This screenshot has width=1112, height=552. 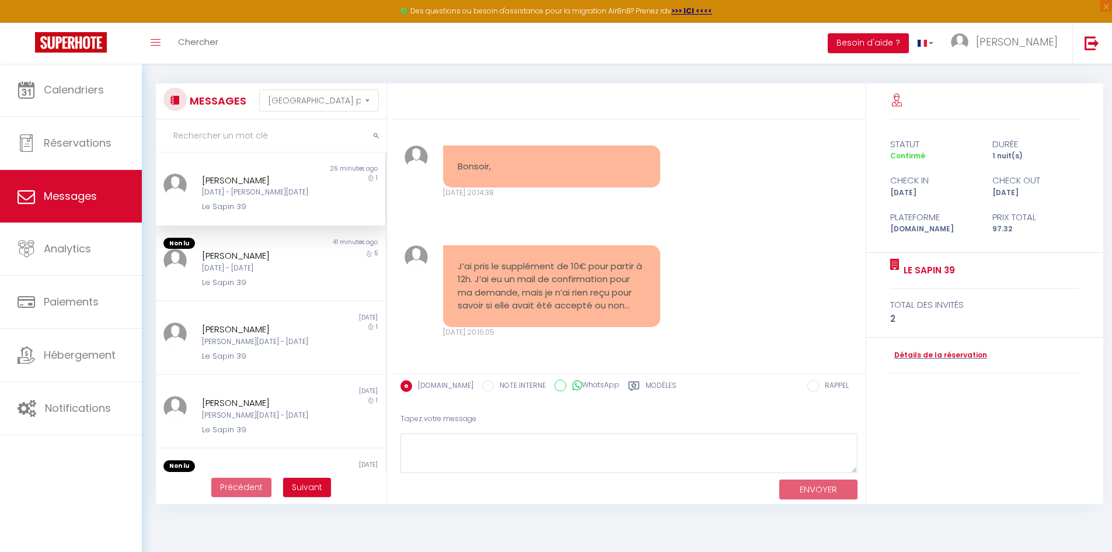 What do you see at coordinates (519, 386) in the screenshot?
I see `label: NOTE INTERNE` at bounding box center [519, 386].